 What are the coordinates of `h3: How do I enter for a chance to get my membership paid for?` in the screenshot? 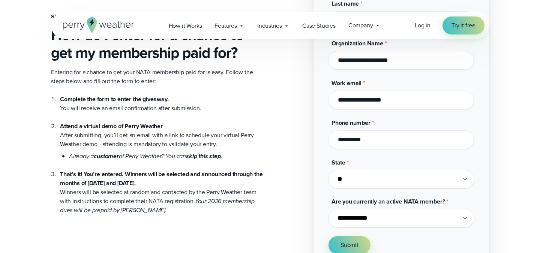 It's located at (158, 44).